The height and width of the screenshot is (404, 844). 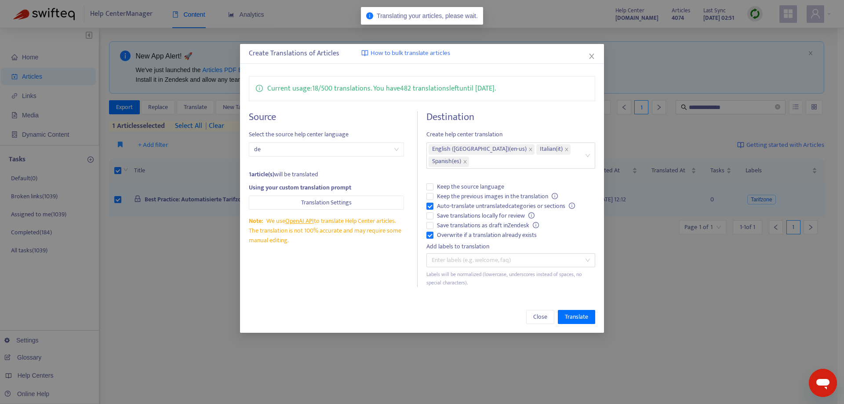 I want to click on span: Translate, so click(x=576, y=317).